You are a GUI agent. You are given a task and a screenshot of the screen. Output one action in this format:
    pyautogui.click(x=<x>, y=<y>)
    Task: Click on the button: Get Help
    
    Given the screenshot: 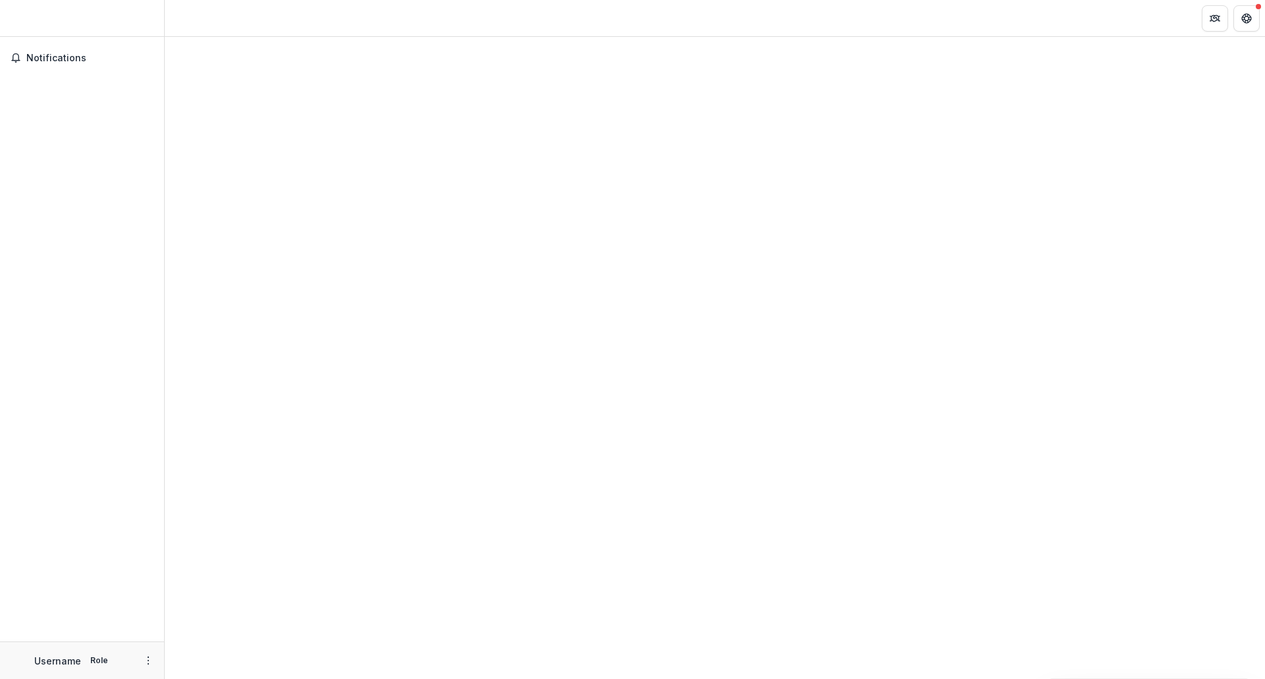 What is the action you would take?
    pyautogui.click(x=1247, y=18)
    